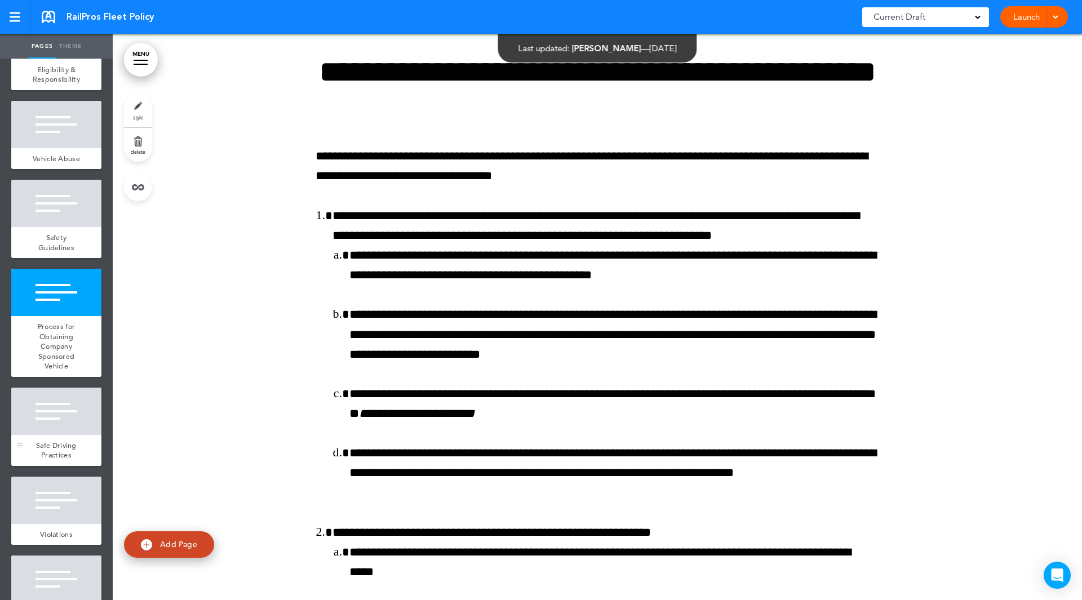 Image resolution: width=1082 pixels, height=600 pixels. I want to click on span: Vehicle Abuse, so click(56, 158).